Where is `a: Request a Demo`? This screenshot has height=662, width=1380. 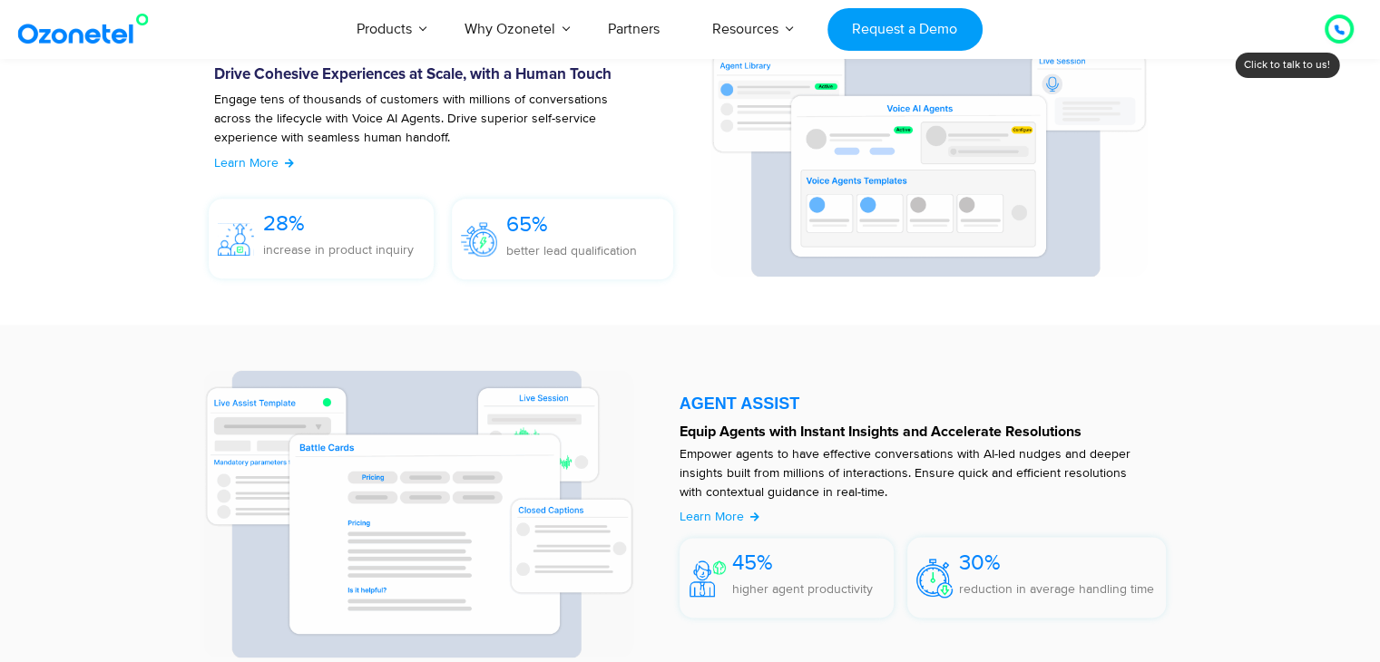 a: Request a Demo is located at coordinates (905, 29).